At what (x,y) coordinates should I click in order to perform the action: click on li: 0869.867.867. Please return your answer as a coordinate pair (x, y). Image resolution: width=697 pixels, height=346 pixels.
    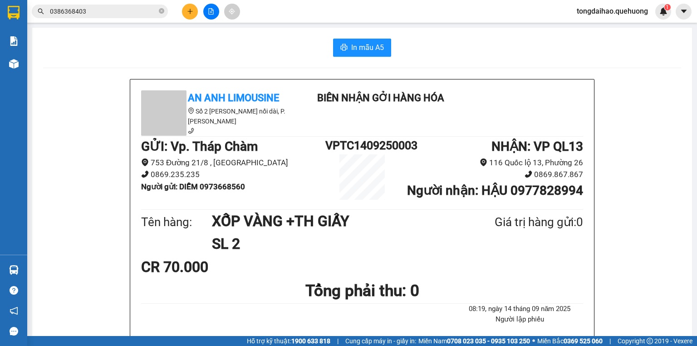
    Looking at the image, I should click on (491, 174).